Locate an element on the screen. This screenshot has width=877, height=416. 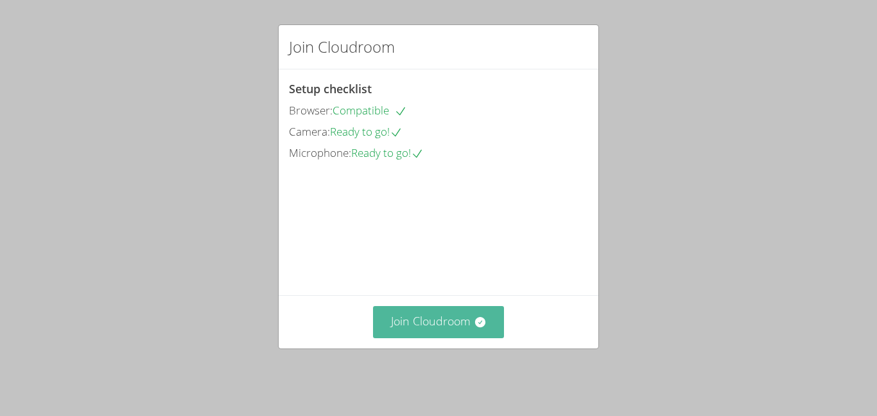
span: Setup checklist is located at coordinates (330, 89).